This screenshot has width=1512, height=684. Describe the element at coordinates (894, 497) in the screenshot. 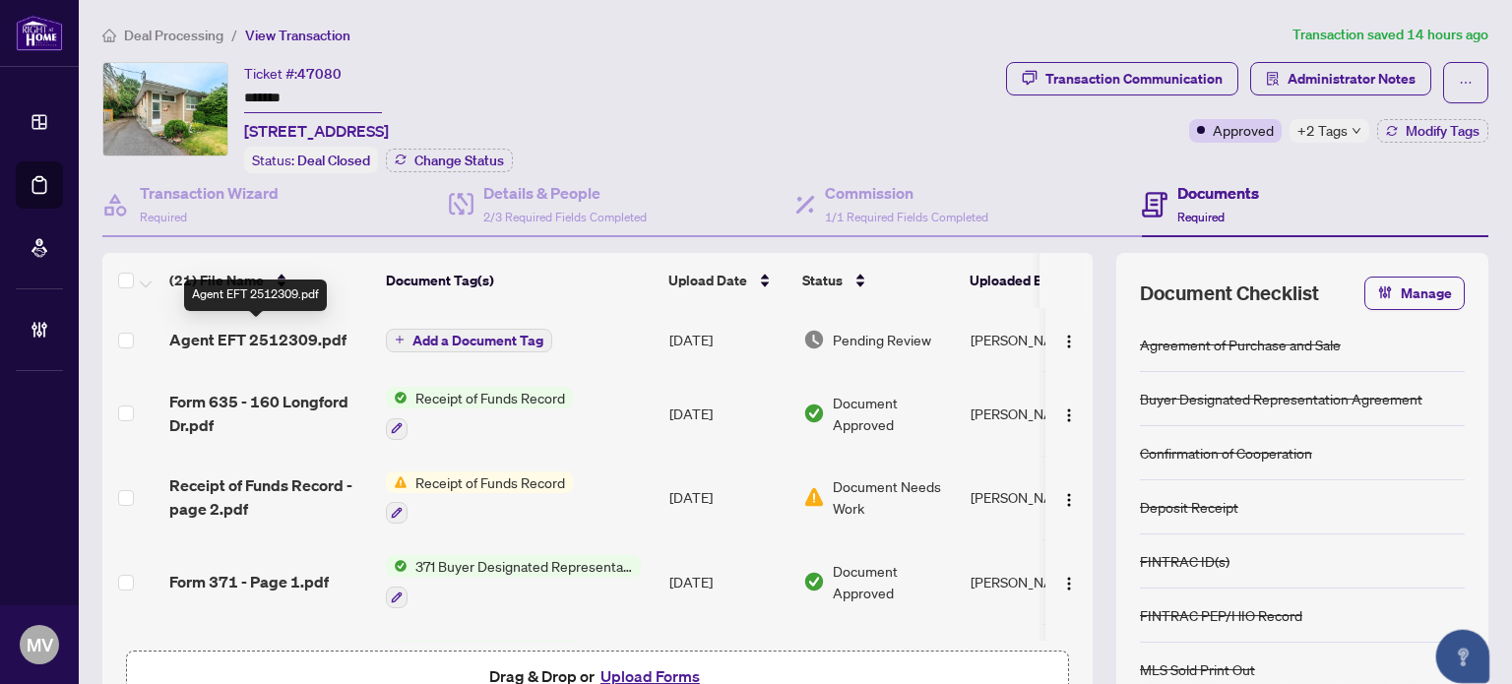

I see `span: Document Needs Work` at that location.